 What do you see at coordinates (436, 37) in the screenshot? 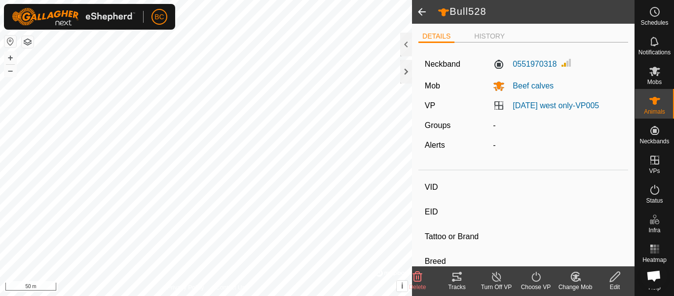
I see `li: DETAILS` at bounding box center [436, 37].